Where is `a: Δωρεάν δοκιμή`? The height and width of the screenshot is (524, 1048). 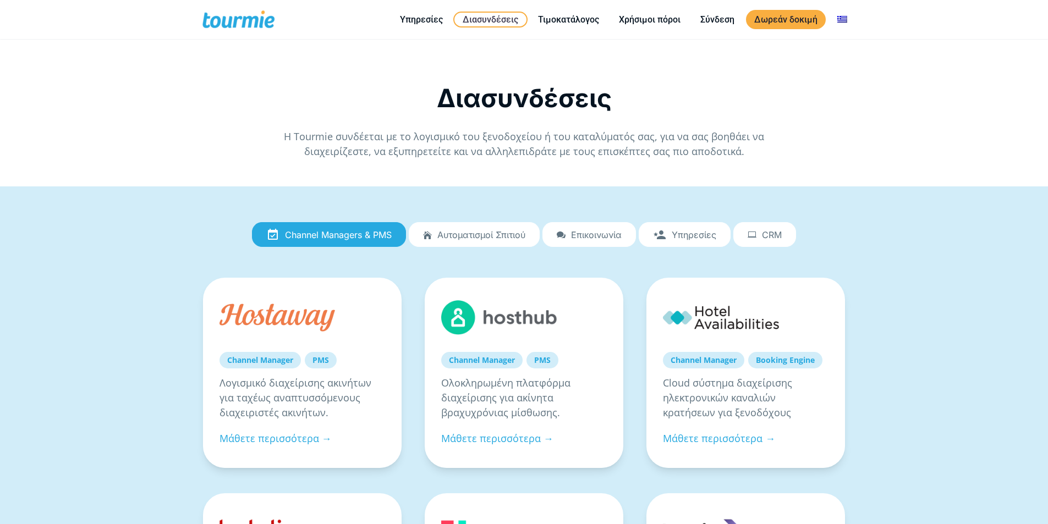 a: Δωρεάν δοκιμή is located at coordinates (785, 19).